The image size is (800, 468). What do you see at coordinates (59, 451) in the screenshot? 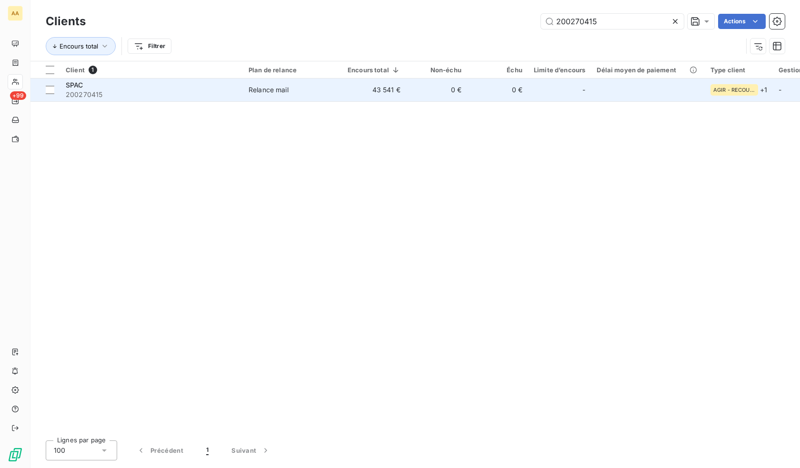
I see `span: 100` at bounding box center [59, 451].